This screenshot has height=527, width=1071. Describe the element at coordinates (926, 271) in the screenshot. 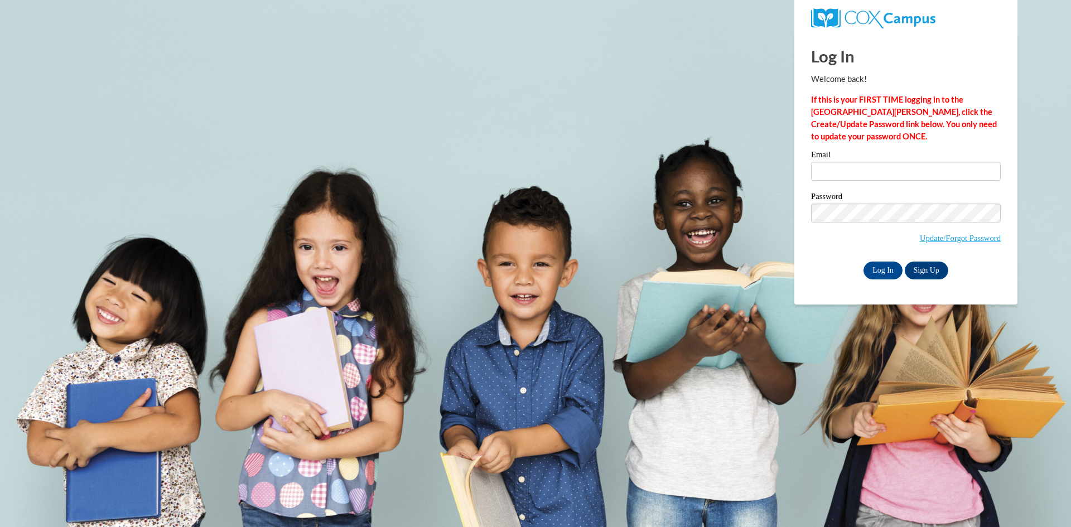

I see `a: Sign Up` at that location.